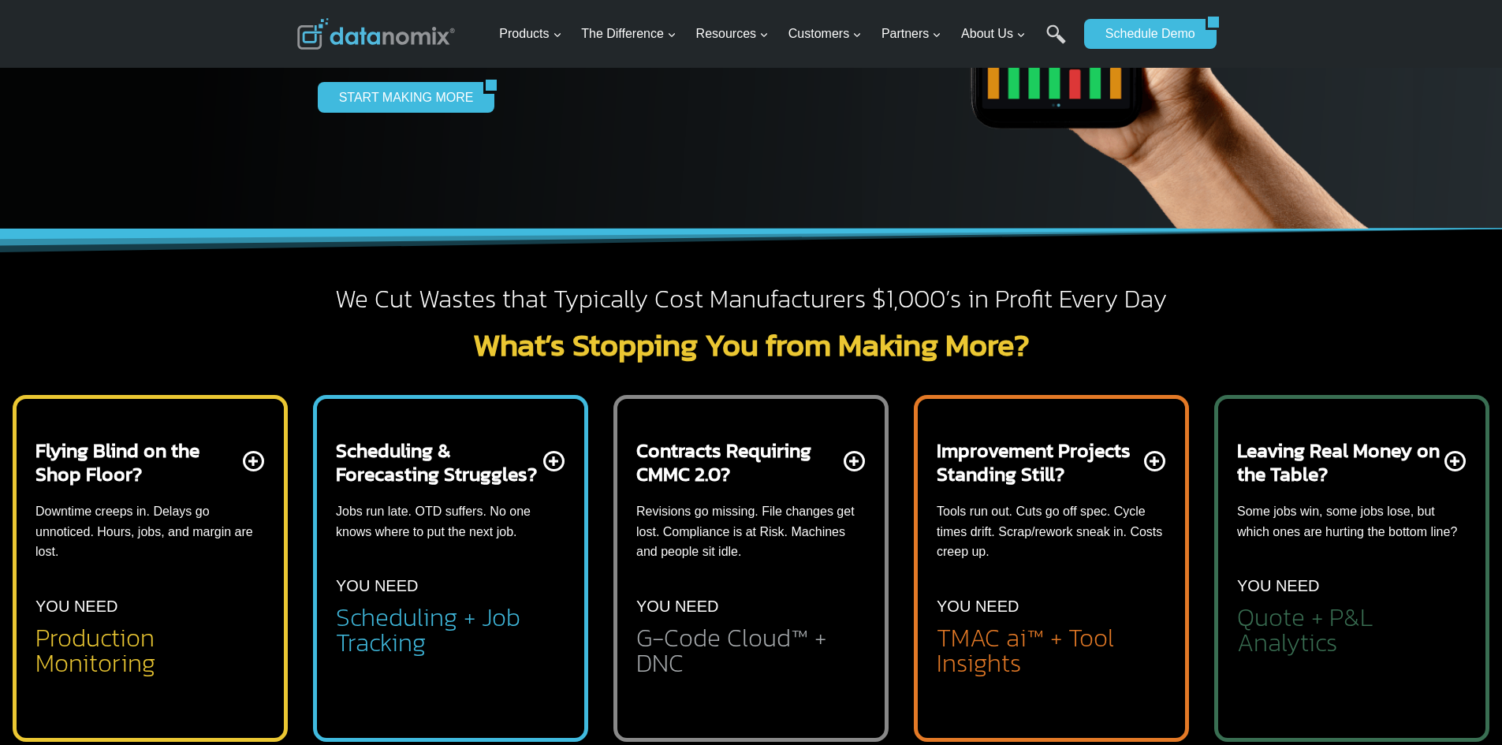 The height and width of the screenshot is (745, 1502). What do you see at coordinates (1056, 42) in the screenshot?
I see `a: Search` at bounding box center [1056, 42].